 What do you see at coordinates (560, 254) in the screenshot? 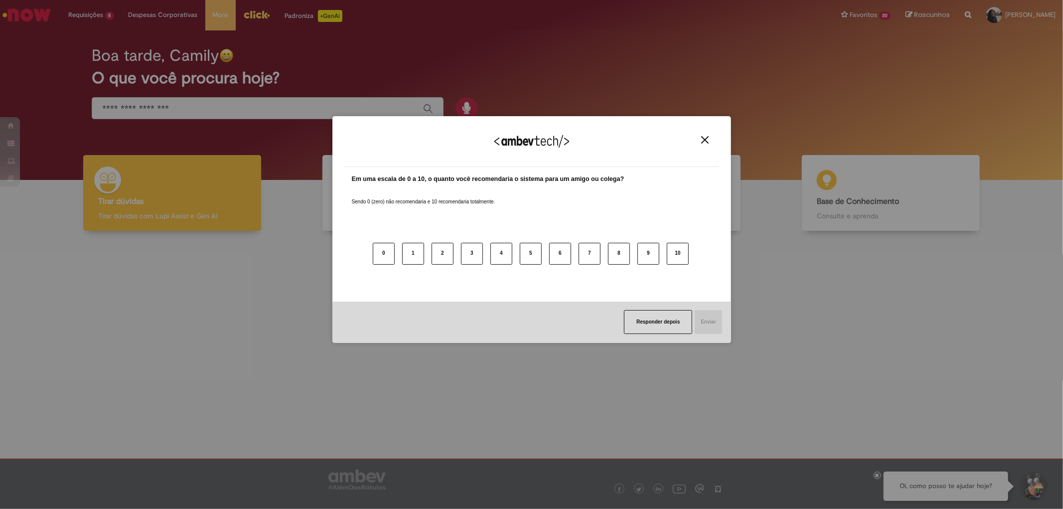
I see `button: 6` at bounding box center [560, 254].